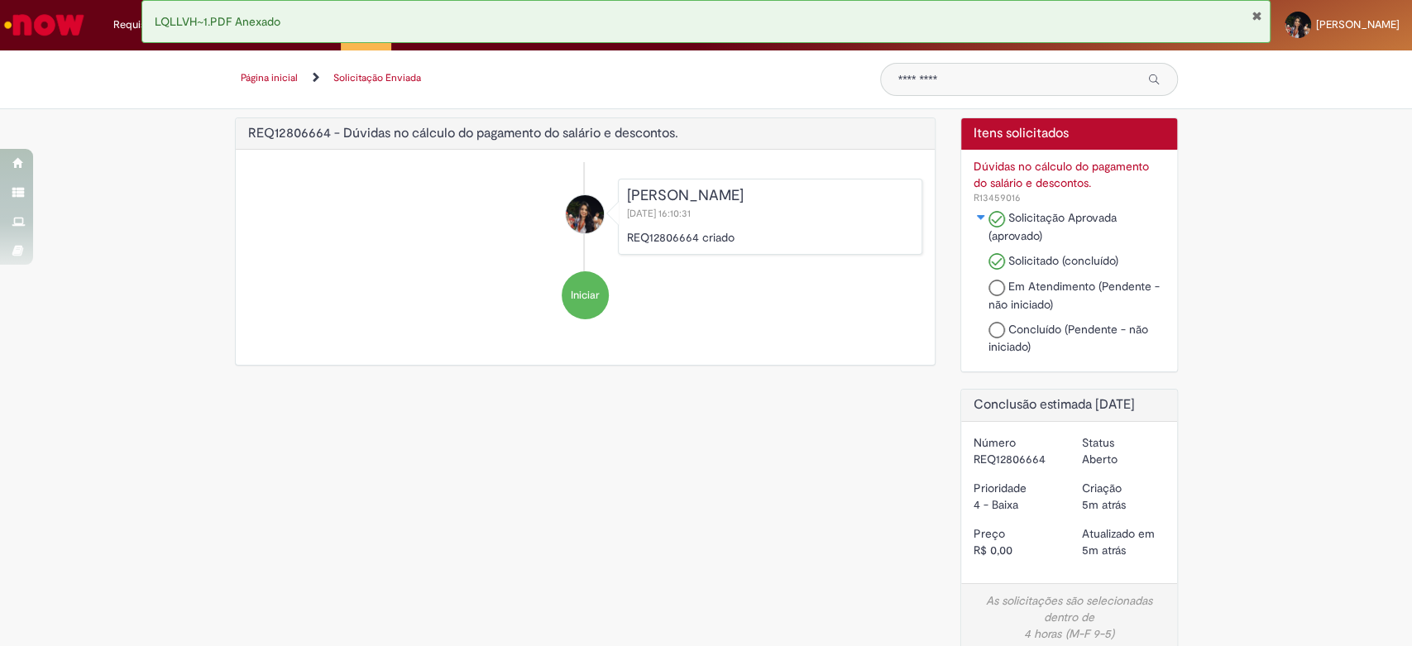  I want to click on label: Status, so click(1097, 442).